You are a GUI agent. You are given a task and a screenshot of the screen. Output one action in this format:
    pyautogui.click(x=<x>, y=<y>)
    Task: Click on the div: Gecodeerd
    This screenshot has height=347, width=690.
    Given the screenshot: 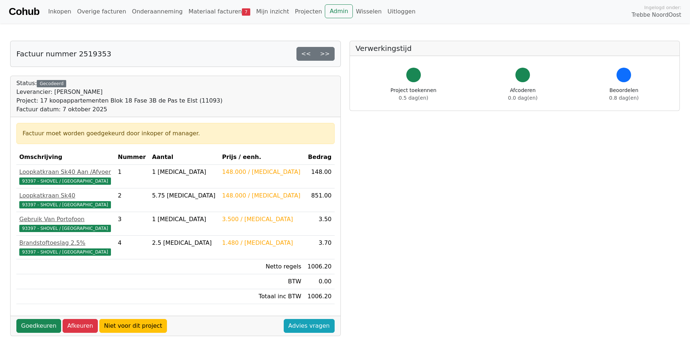 What is the action you would take?
    pyautogui.click(x=51, y=84)
    